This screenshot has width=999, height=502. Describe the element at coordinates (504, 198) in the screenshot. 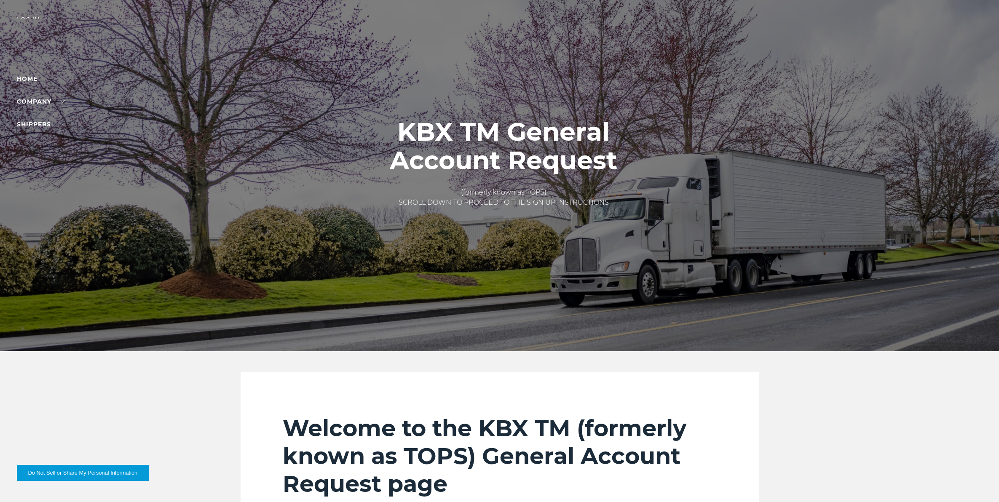

I see `p: (formerly known as TOPS) SCROLL DOWN TO PROCEED TO THE SIGN UP INSTRUCTIONS` at that location.